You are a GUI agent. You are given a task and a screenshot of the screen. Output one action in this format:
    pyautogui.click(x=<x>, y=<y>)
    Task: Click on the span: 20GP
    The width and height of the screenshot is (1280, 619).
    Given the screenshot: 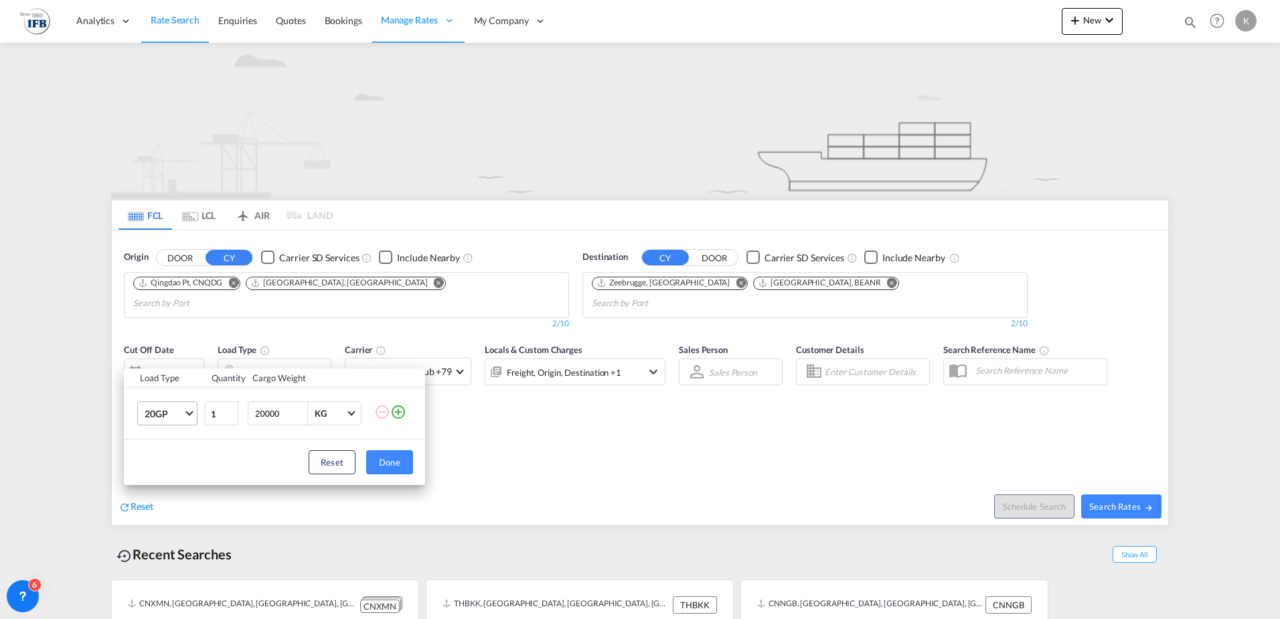 What is the action you would take?
    pyautogui.click(x=164, y=414)
    